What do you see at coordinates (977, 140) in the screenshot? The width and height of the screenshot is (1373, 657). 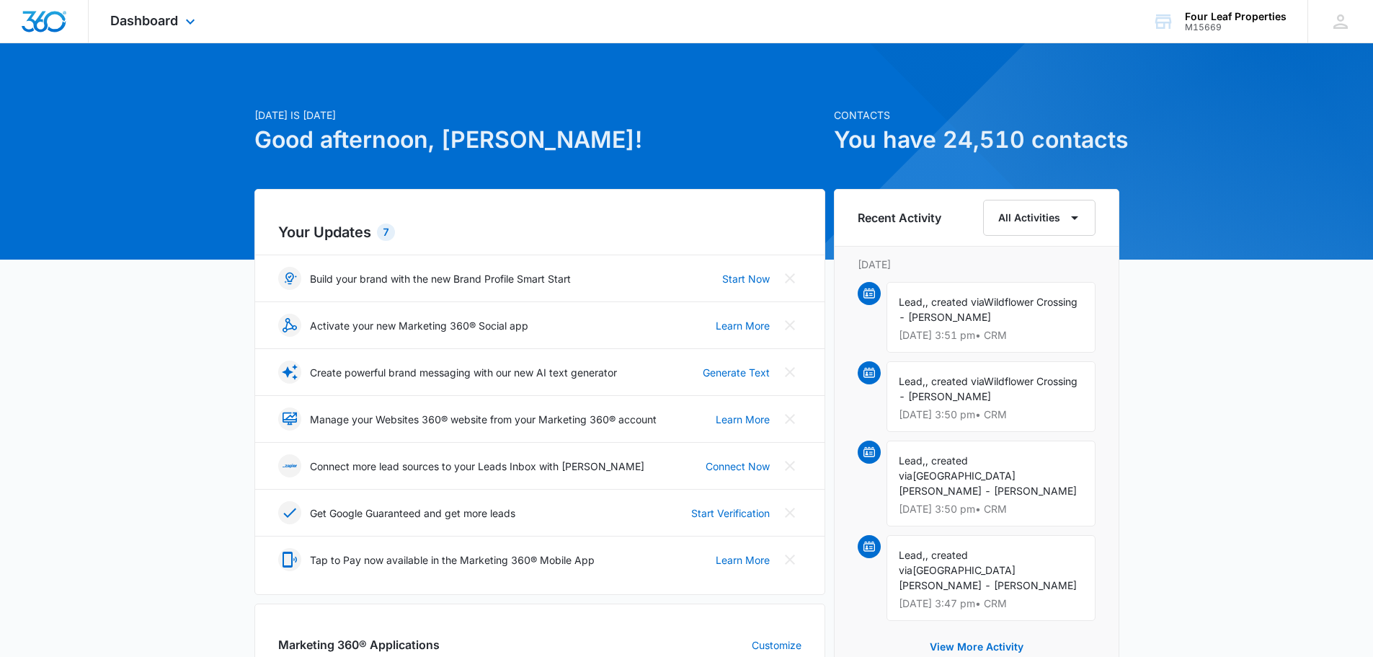 I see `h1: You have 24,510 contacts` at bounding box center [977, 140].